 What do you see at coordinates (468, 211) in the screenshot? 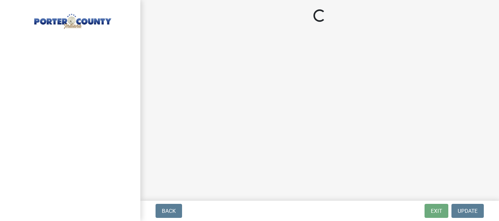
I see `span: Update` at bounding box center [468, 211].